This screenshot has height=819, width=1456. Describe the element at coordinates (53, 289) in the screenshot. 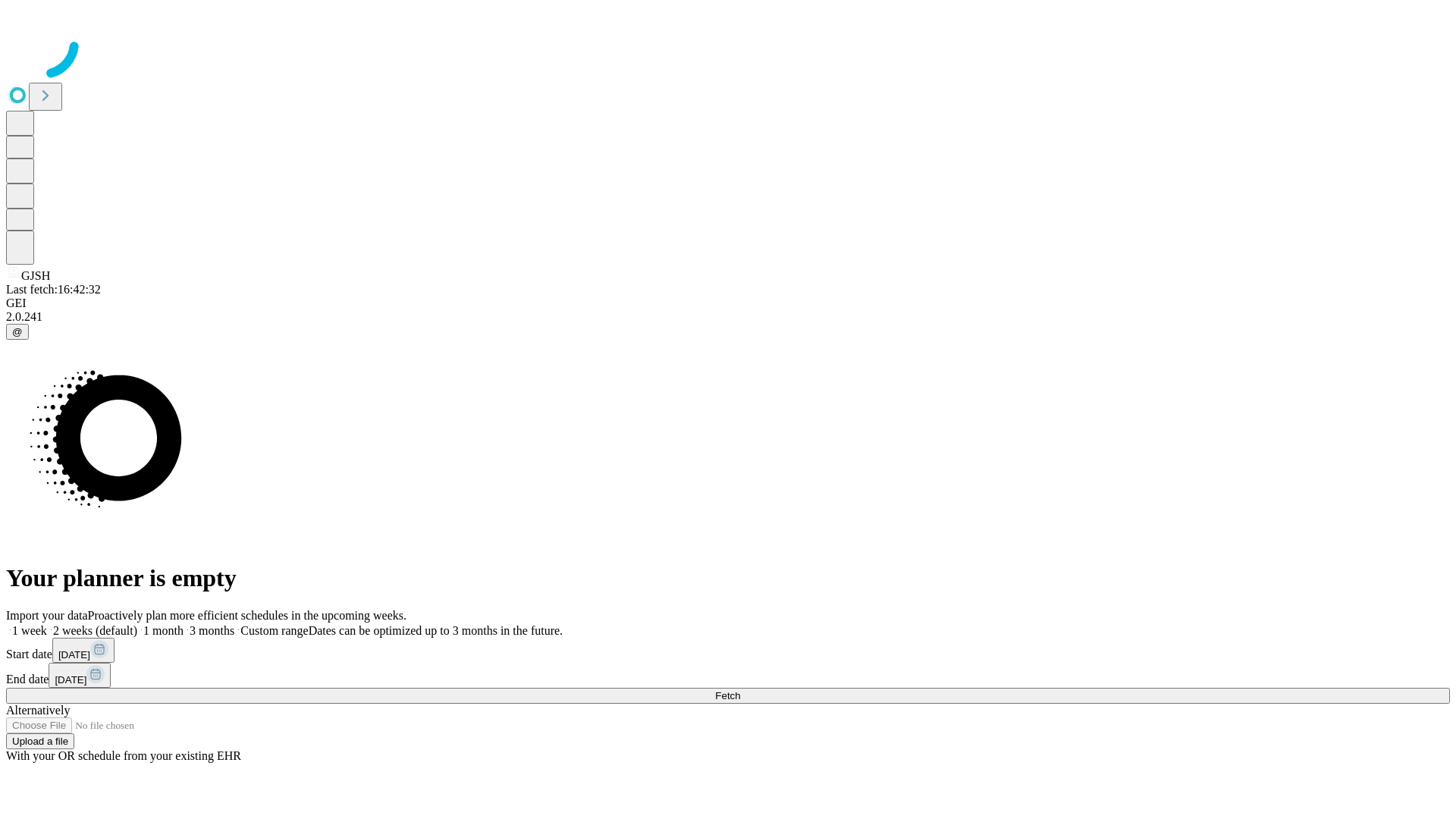

I see `span: Last fetch: 16:42:32` at that location.